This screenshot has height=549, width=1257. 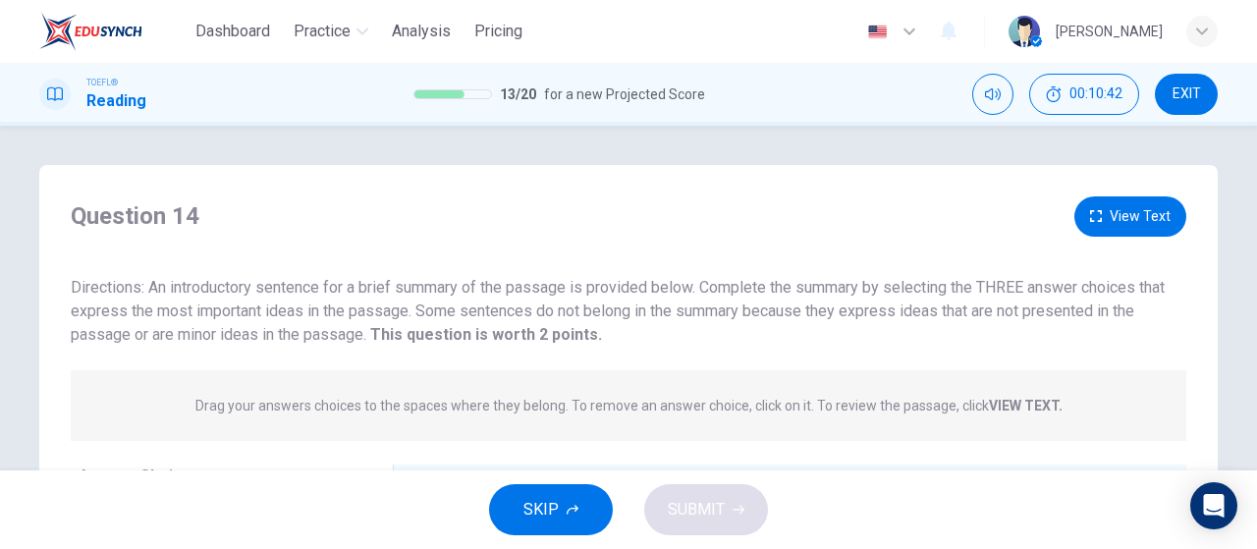 I want to click on span: Analysis, so click(x=421, y=31).